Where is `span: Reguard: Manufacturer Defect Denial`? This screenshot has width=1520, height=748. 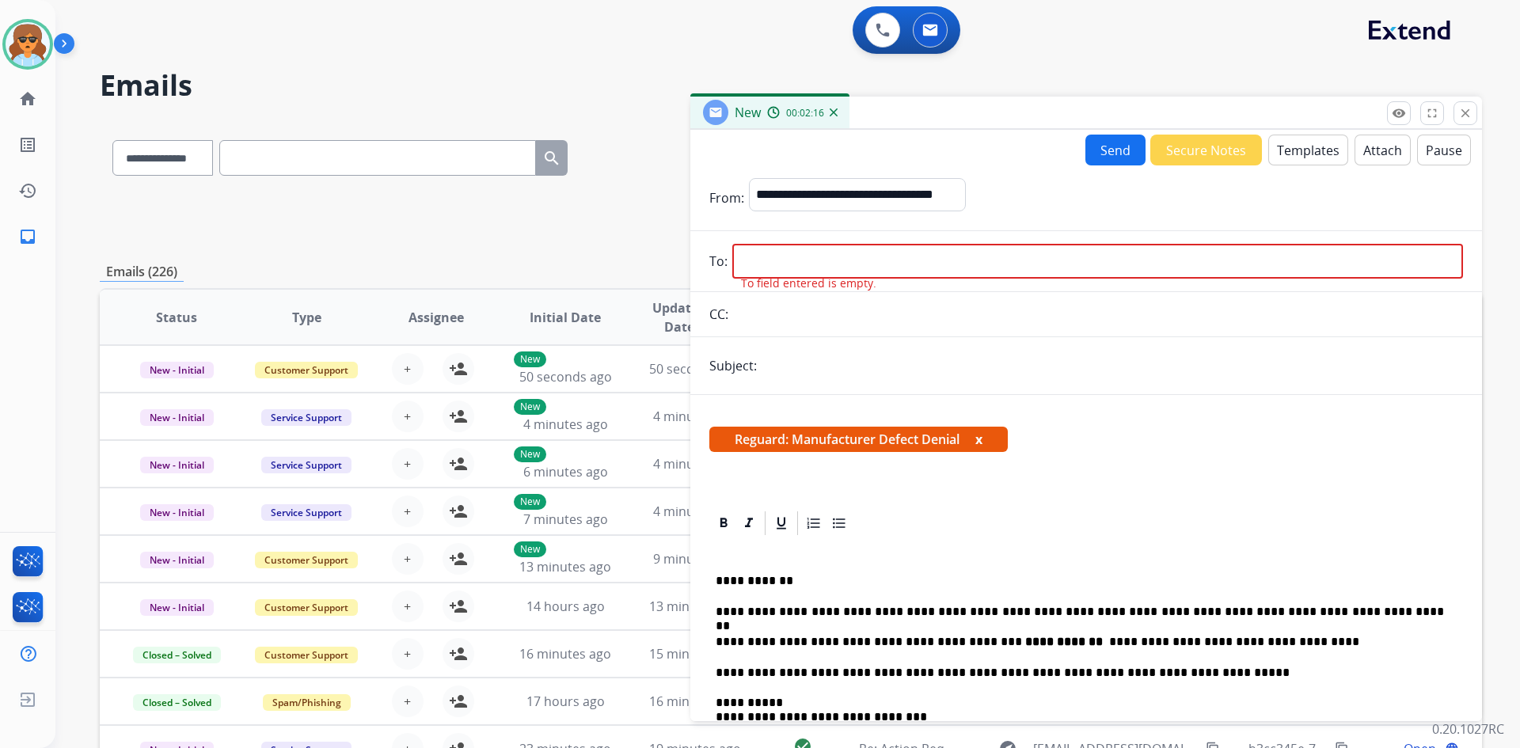
span: Reguard: Manufacturer Defect Denial is located at coordinates (858, 439).